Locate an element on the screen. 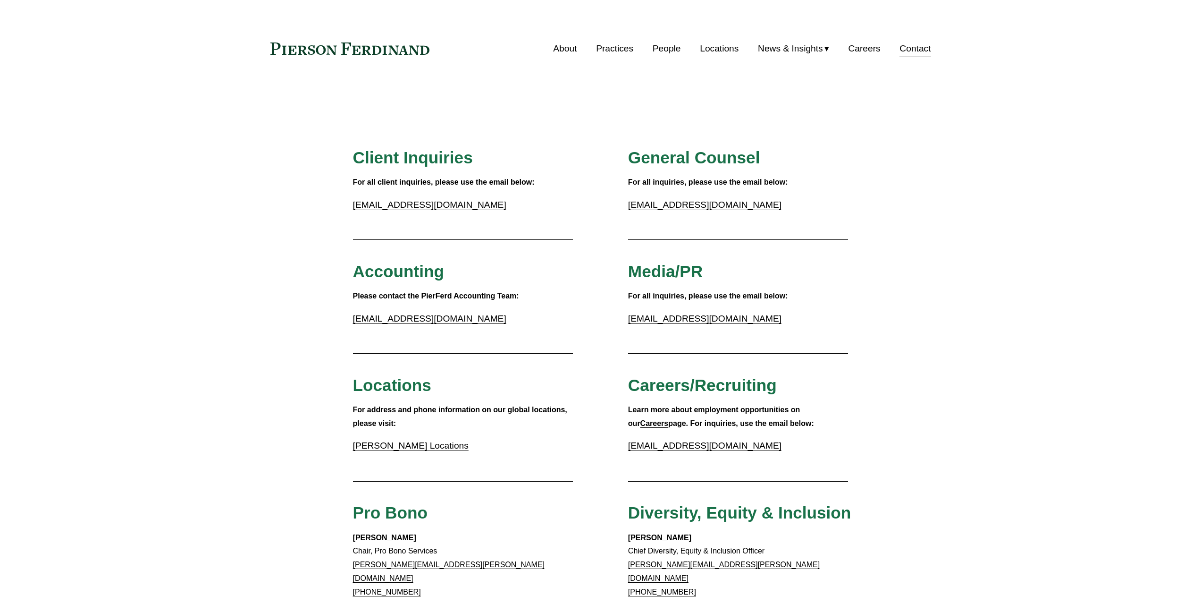 The height and width of the screenshot is (604, 1201). p: Chief Diversity, Equity & Inclusion Officer is located at coordinates (738, 565).